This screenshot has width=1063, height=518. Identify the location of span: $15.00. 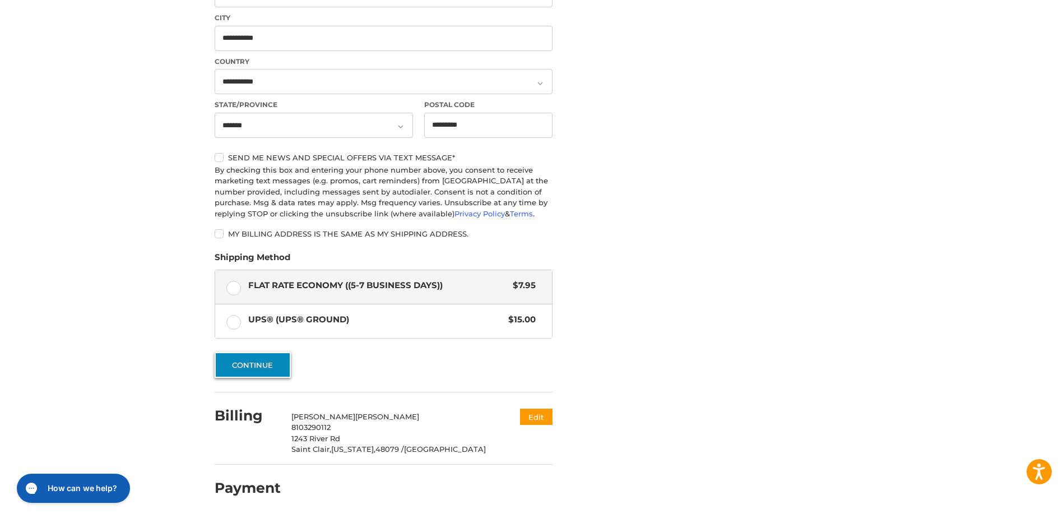
(519, 320).